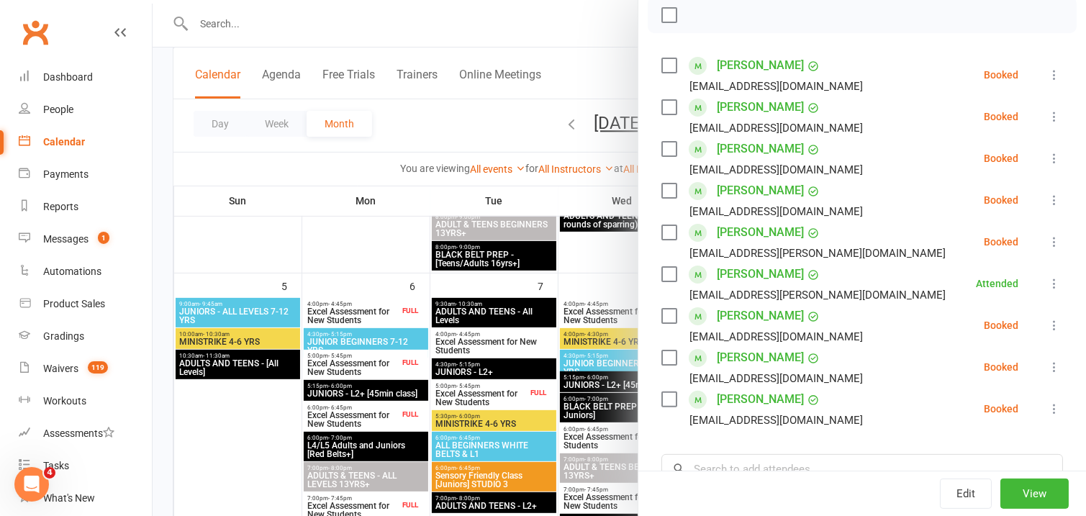 Image resolution: width=1086 pixels, height=516 pixels. What do you see at coordinates (50, 473) in the screenshot?
I see `span: 4` at bounding box center [50, 473].